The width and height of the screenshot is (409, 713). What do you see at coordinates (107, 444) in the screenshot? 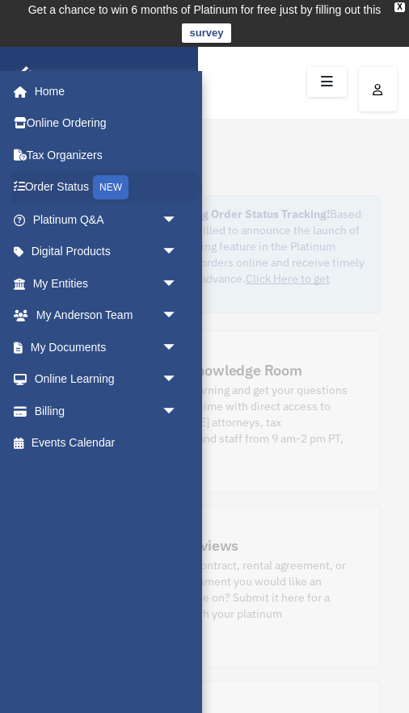
I see `a: Events Calendar` at bounding box center [107, 444].